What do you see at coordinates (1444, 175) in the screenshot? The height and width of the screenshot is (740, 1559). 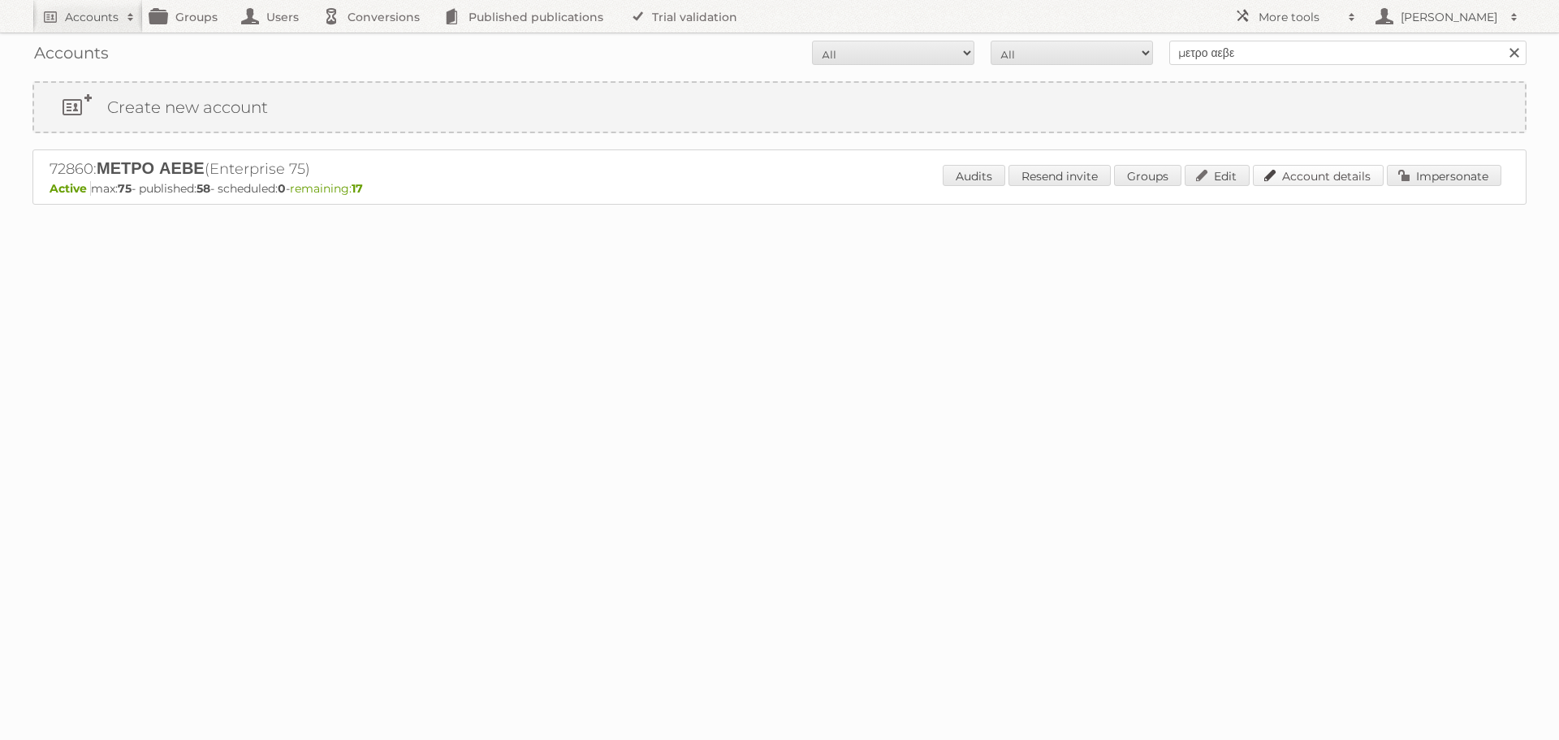 I see `a: Impersonate` at bounding box center [1444, 175].